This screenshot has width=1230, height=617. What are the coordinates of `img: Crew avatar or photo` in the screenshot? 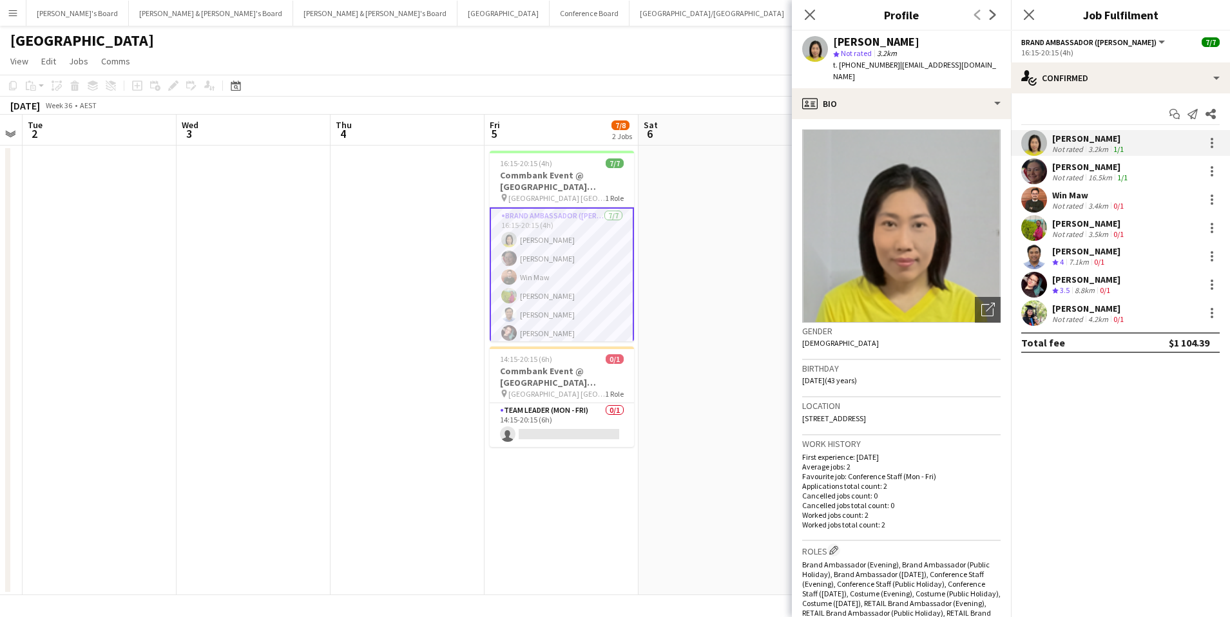 It's located at (901, 226).